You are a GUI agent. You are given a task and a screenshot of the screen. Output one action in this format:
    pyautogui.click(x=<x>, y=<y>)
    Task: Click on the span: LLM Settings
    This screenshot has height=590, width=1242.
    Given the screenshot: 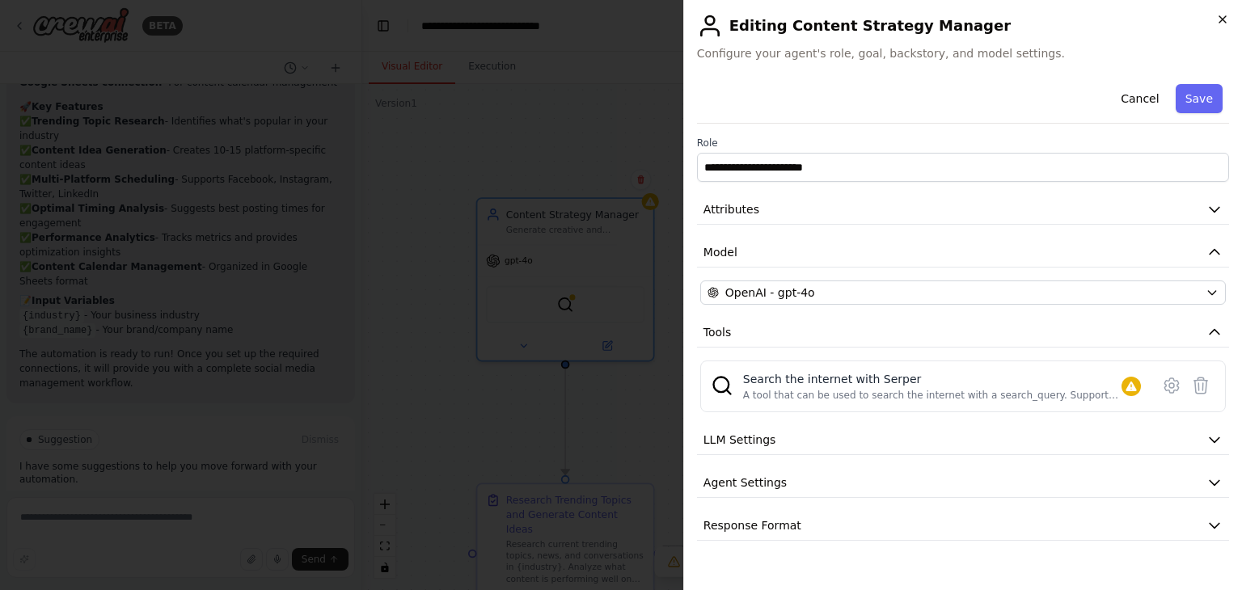 What is the action you would take?
    pyautogui.click(x=740, y=440)
    